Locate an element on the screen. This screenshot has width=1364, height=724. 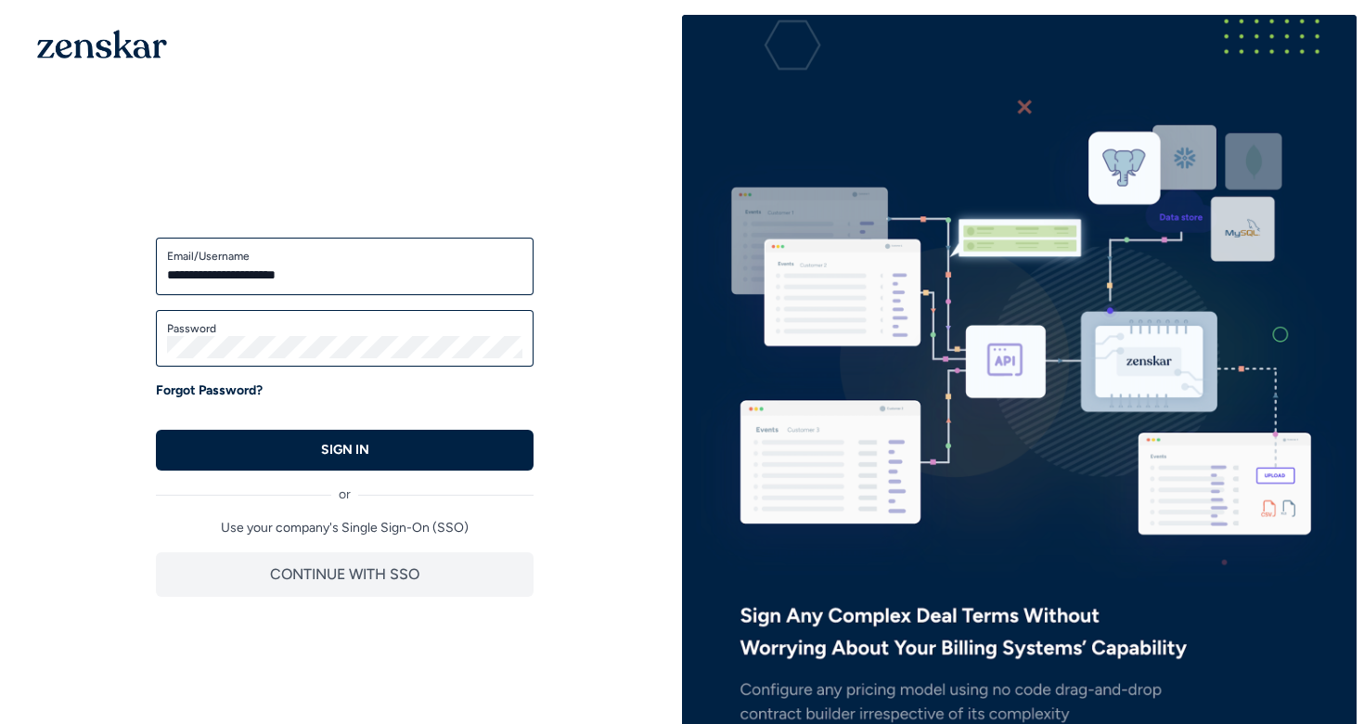
img: 1OGAJ2xQqyY4LXKgY66KYq0eOWRCkrZdAb3gUhuVAqdWPZE9SRJmCz+oDMSn4zDLXe31Ii730ItAGKgCKgCCgCikA4Av8PJUP... is located at coordinates (102, 44).